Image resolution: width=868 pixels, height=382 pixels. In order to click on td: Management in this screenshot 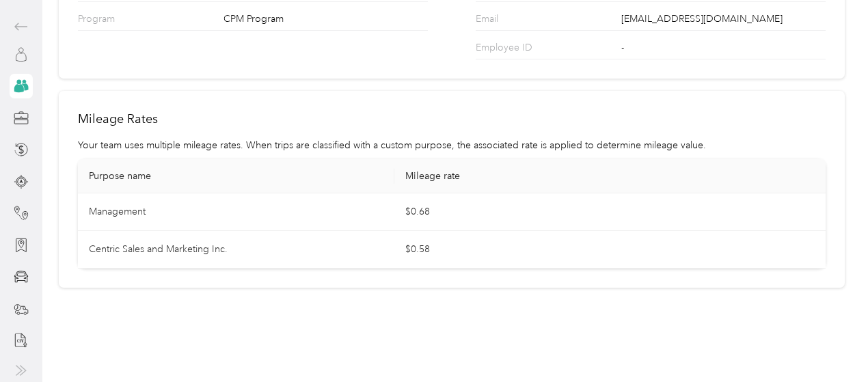, I will do `click(236, 212)`.